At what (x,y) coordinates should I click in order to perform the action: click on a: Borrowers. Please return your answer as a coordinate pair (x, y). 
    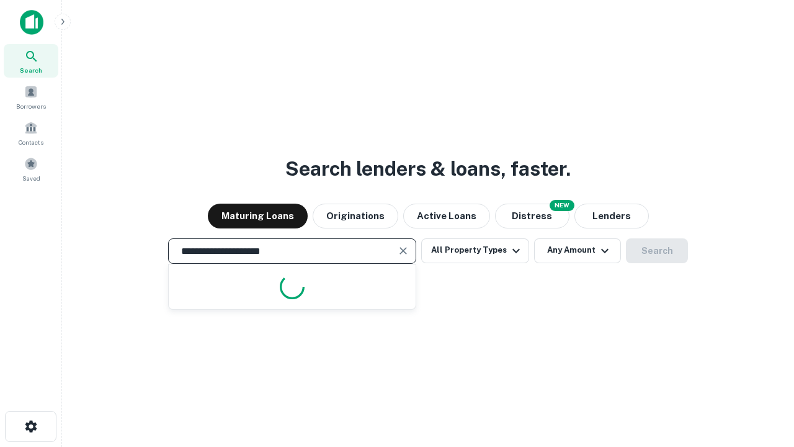
    Looking at the image, I should click on (31, 97).